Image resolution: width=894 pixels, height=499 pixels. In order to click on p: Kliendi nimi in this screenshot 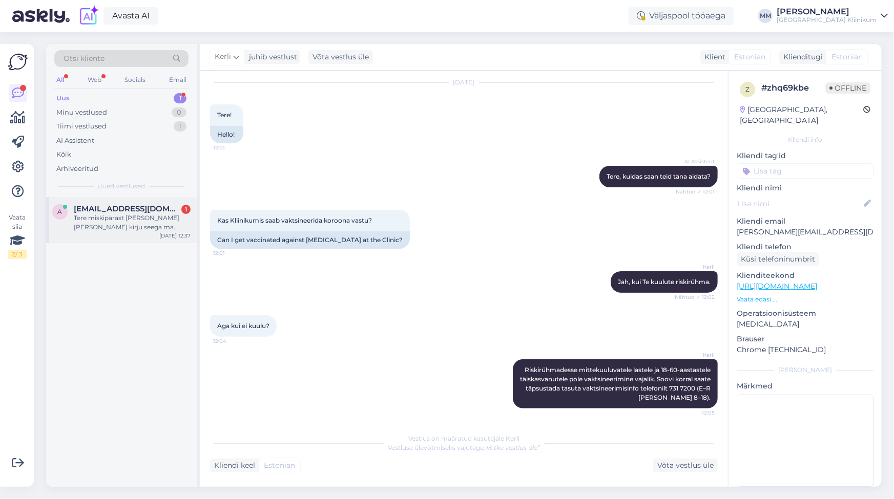, I will do `click(805, 188)`.